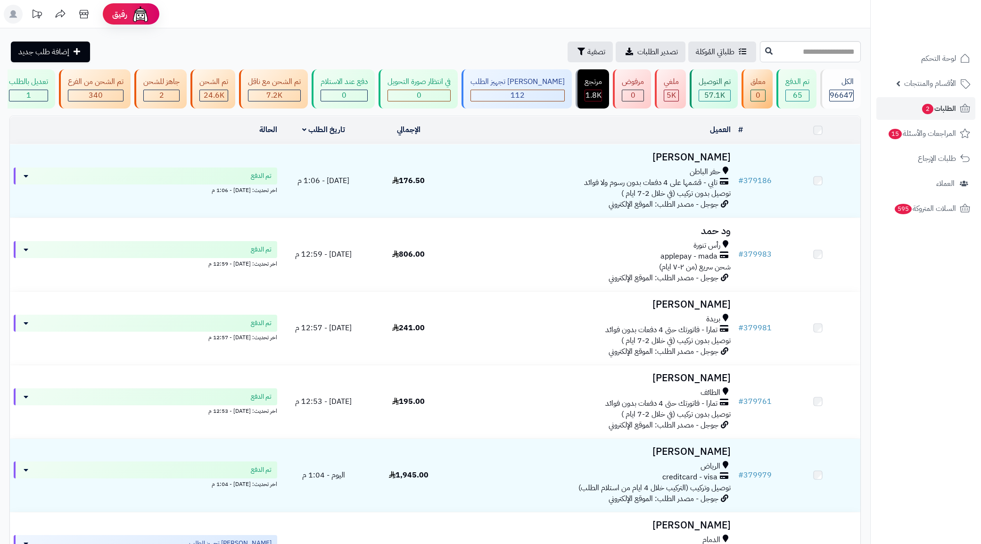 The height and width of the screenshot is (544, 981). Describe the element at coordinates (798, 95) in the screenshot. I see `span: 65` at that location.